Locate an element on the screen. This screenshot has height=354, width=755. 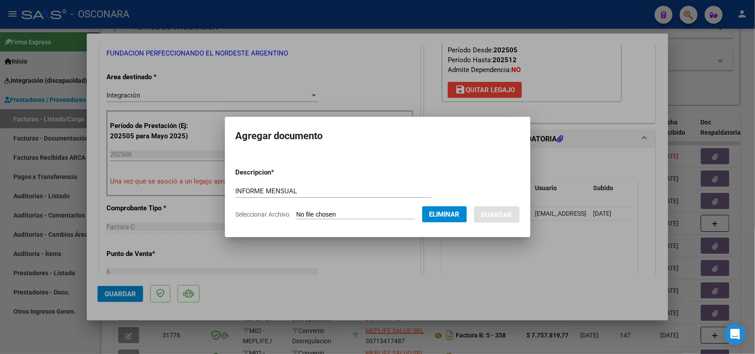
span: Guardar is located at coordinates (497, 215).